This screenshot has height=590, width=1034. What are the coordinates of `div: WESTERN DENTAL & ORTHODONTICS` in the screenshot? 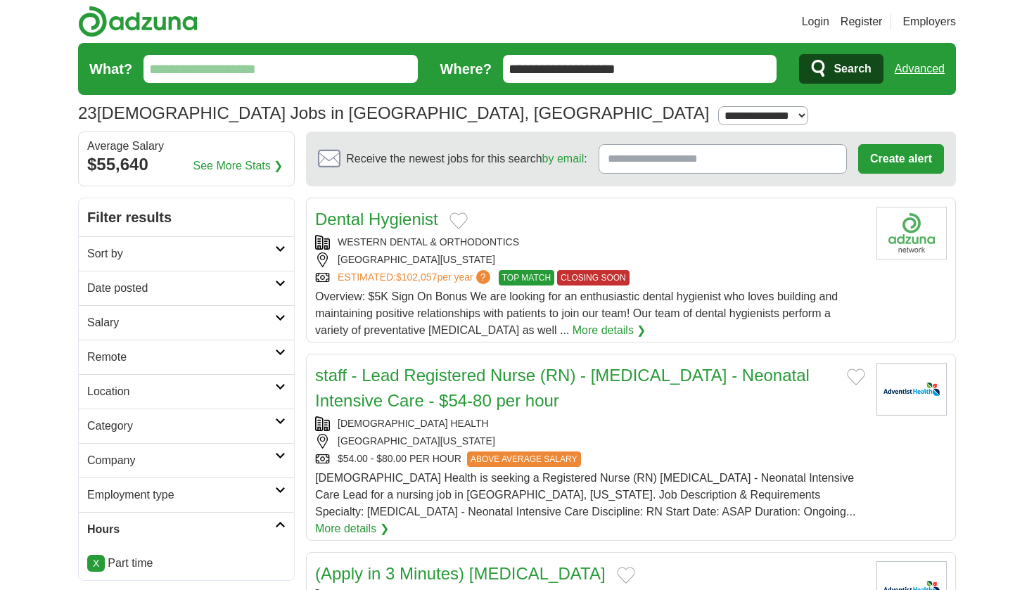 It's located at (590, 242).